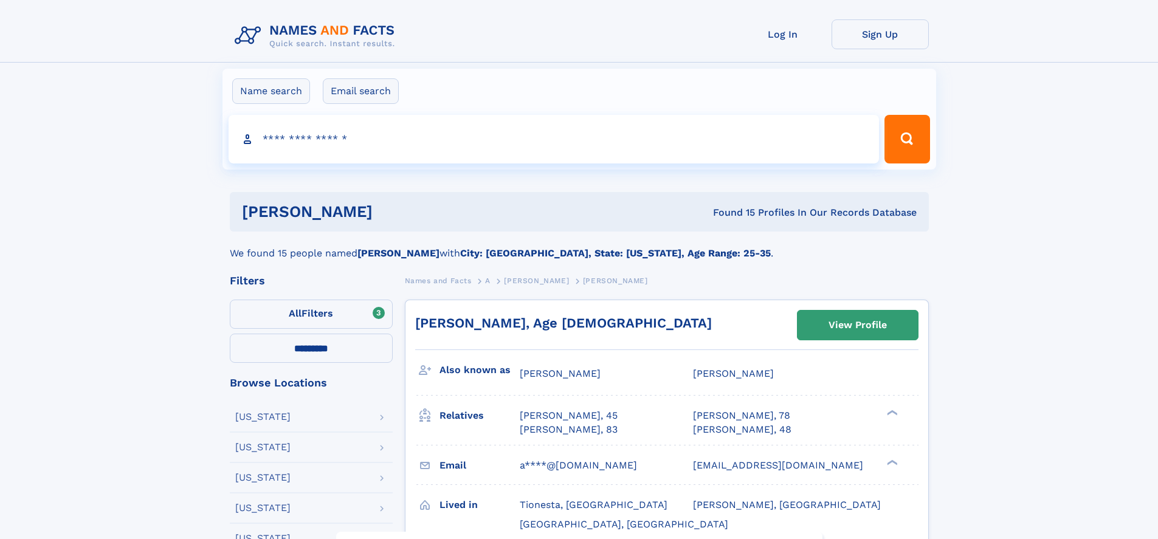  What do you see at coordinates (479, 416) in the screenshot?
I see `h3: Relatives` at bounding box center [479, 416].